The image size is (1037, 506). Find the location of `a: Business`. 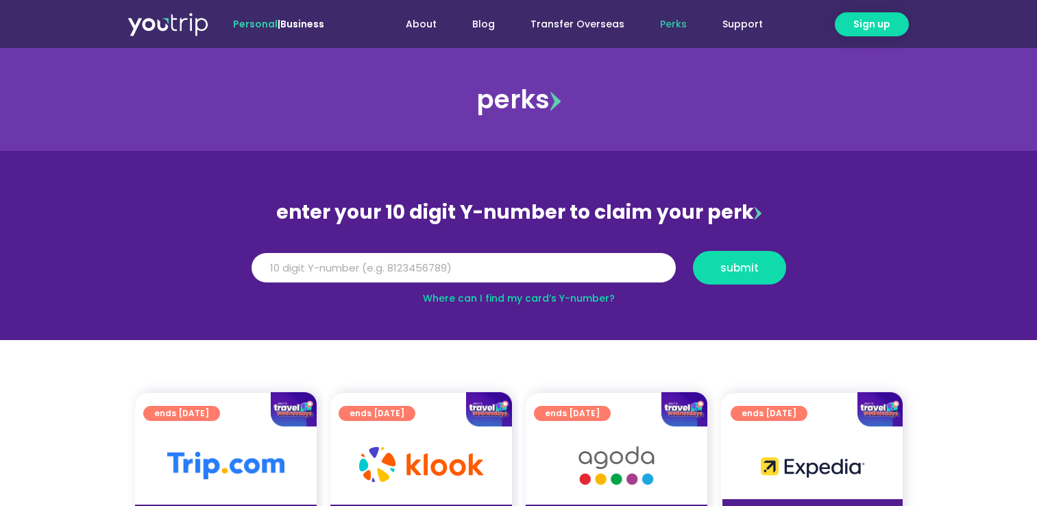

a: Business is located at coordinates (302, 24).